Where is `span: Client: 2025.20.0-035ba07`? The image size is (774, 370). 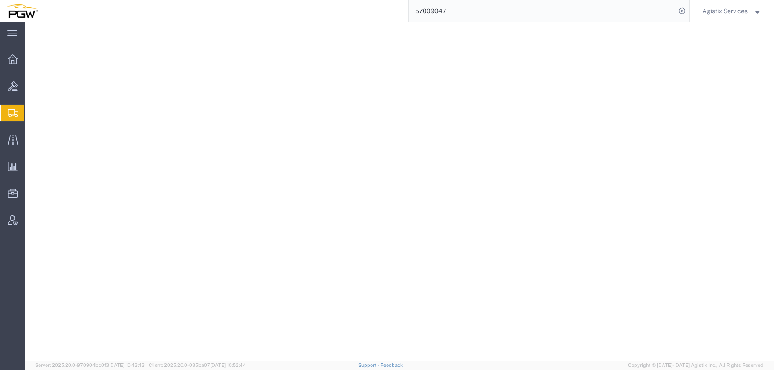
span: Client: 2025.20.0-035ba07 is located at coordinates (197, 365).